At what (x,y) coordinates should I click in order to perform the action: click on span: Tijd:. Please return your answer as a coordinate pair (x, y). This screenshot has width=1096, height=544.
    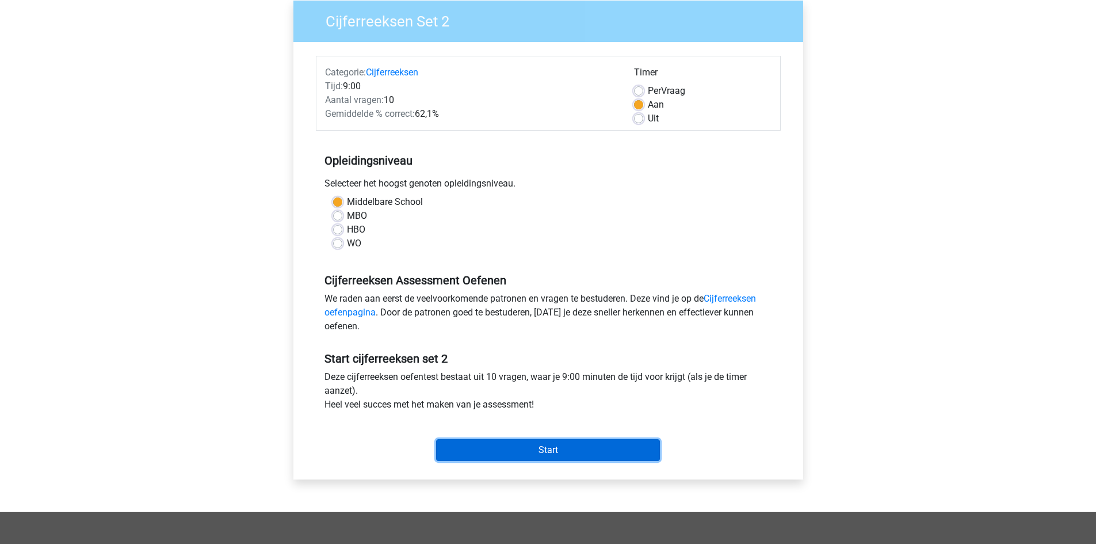
    Looking at the image, I should click on (334, 86).